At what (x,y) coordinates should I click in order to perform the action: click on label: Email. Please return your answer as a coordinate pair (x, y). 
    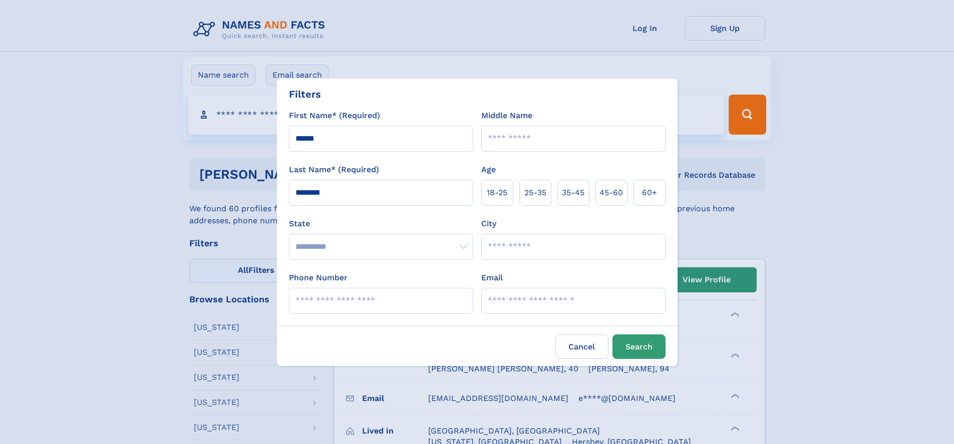
    Looking at the image, I should click on (492, 278).